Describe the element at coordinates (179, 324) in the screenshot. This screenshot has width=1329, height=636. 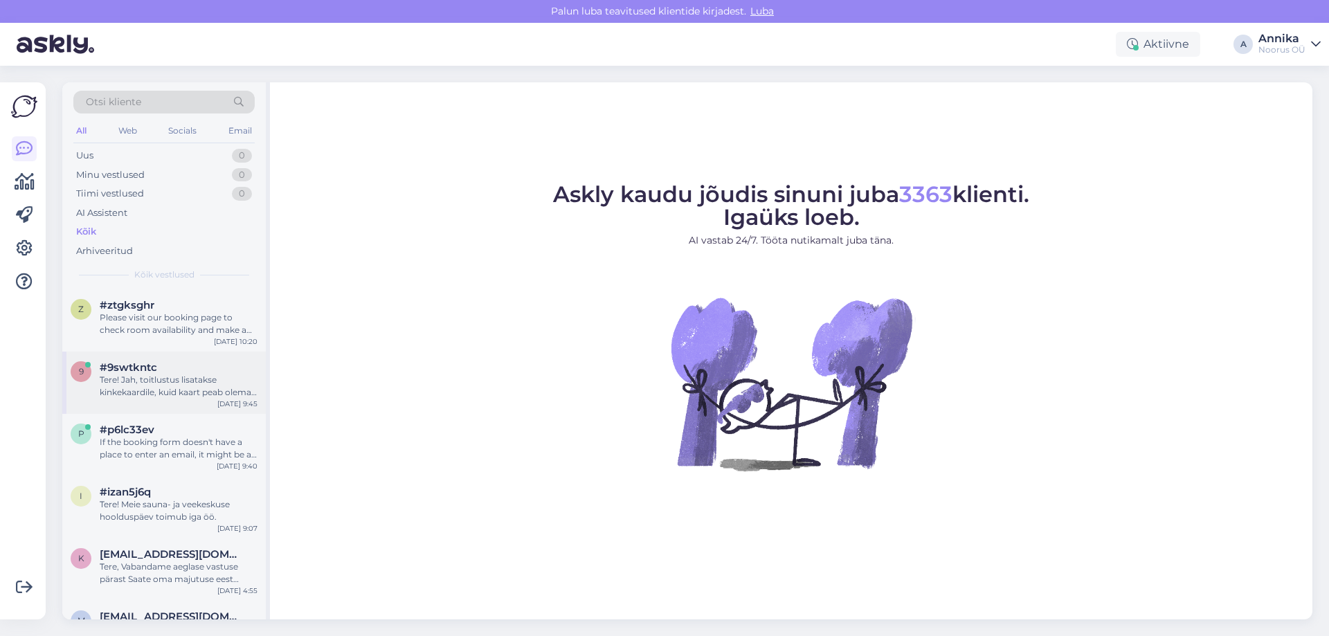
I see `div: Please visit our booking page to check room availability and make a reservation for your desired ...` at that location.